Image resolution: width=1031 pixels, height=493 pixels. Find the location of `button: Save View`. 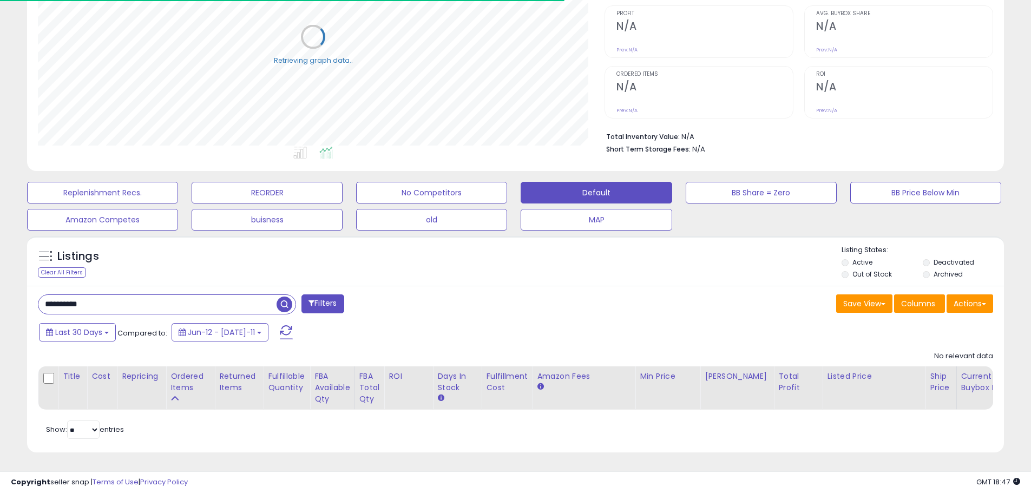

button: Save View is located at coordinates (864, 304).